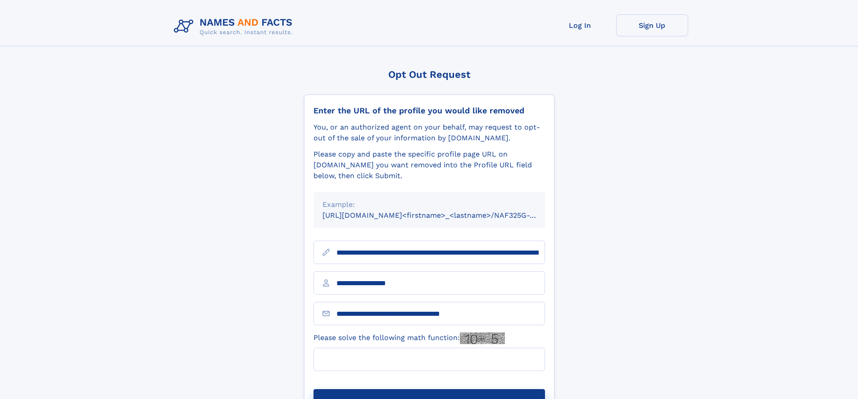  I want to click on div: Example:, so click(429, 205).